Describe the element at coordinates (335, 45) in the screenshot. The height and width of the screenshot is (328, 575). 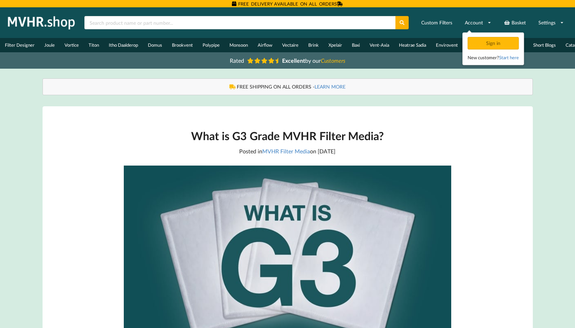
I see `a: Xpelair` at that location.